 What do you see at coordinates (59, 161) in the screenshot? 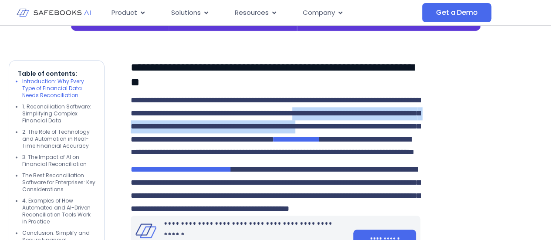
I see `li: 3. The Impact of AI on Financial Reconciliation` at bounding box center [59, 161].